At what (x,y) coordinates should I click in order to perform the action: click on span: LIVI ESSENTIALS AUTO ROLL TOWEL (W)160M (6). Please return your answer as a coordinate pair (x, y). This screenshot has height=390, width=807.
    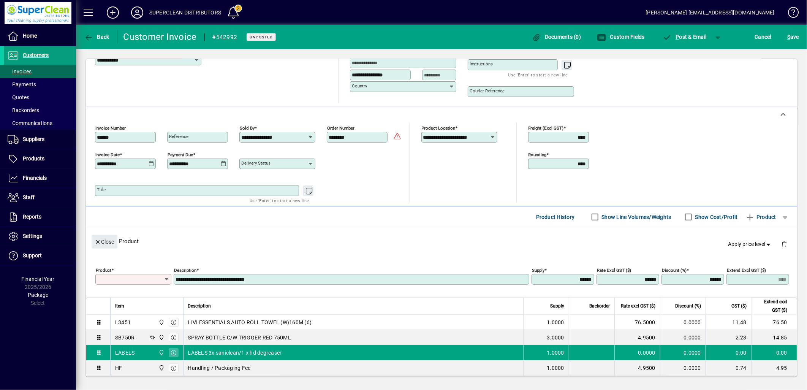
    Looking at the image, I should click on (250, 322).